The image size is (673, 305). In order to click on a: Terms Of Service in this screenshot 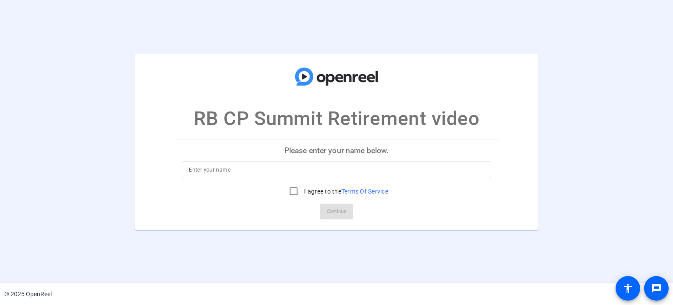, I will do `click(365, 191)`.